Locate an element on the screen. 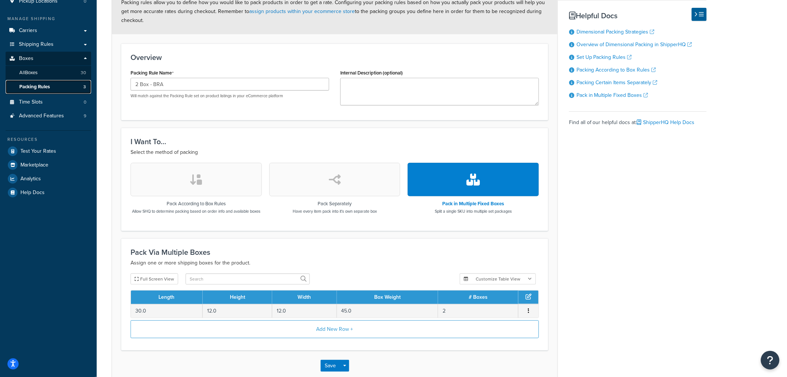  a: Marketplace is located at coordinates (48, 165).